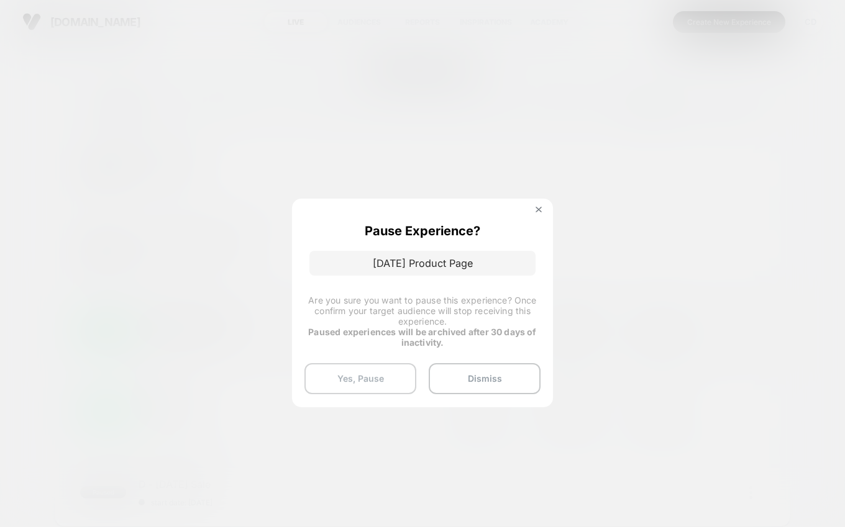 The width and height of the screenshot is (845, 527). Describe the element at coordinates (422, 311) in the screenshot. I see `span: Are you sure you want to pause this experience? Once confirm your target audience will stop recei...` at that location.